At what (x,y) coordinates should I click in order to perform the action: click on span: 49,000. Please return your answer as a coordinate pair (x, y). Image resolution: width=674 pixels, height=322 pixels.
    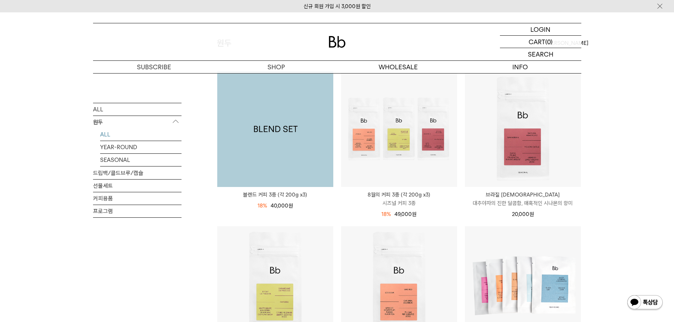
    Looking at the image, I should click on (405, 214).